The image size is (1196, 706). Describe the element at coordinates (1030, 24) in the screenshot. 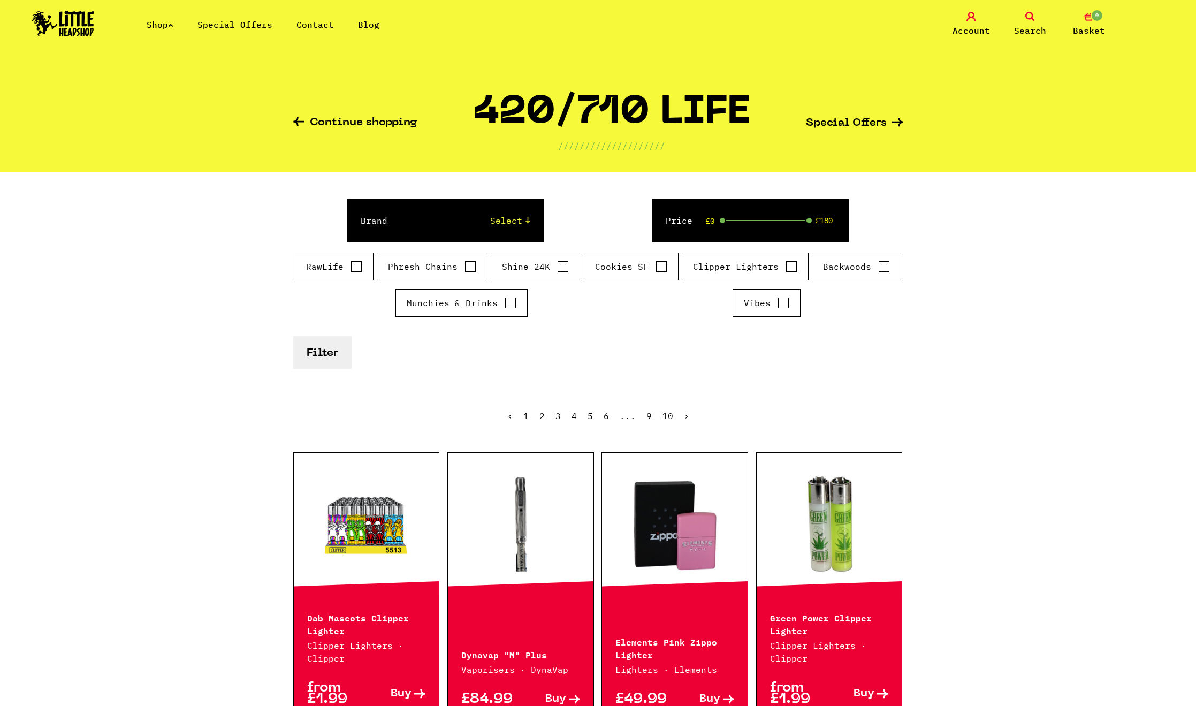

I see `a: Search` at that location.